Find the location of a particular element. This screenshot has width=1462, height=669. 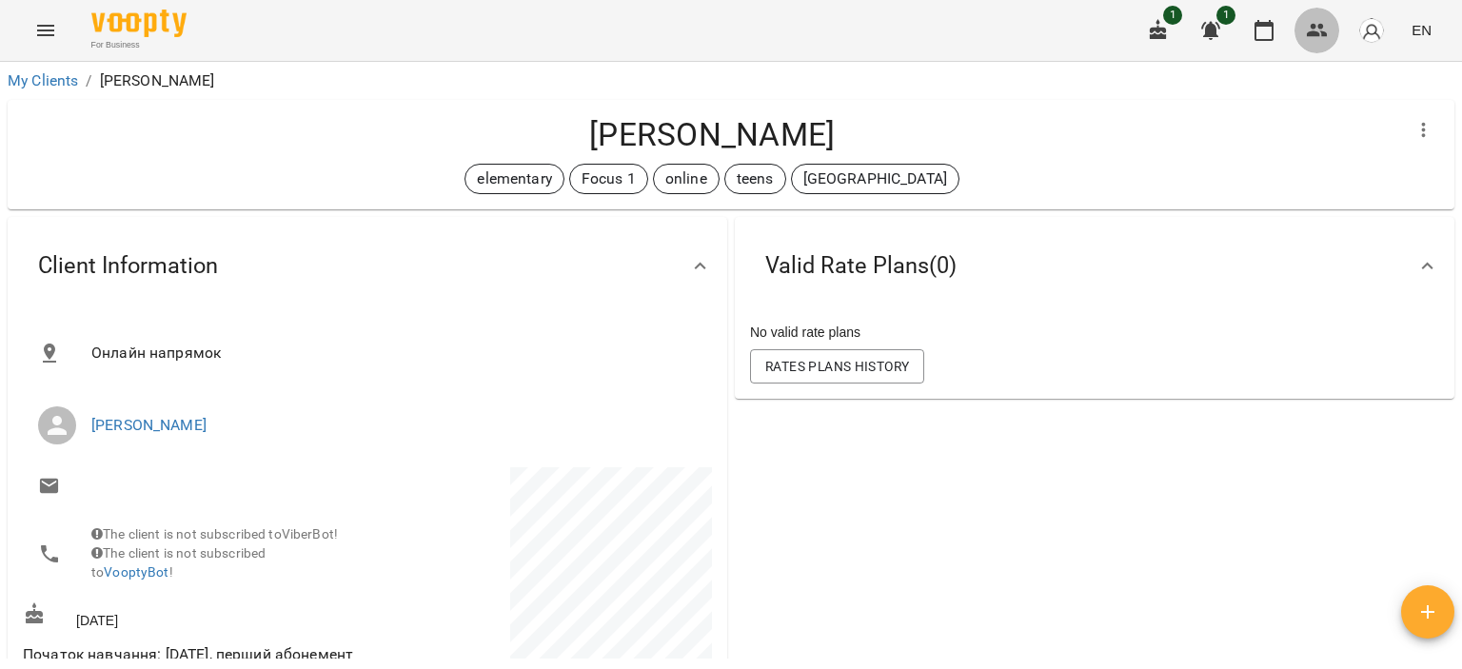

button: Rates Plans History is located at coordinates (837, 366).